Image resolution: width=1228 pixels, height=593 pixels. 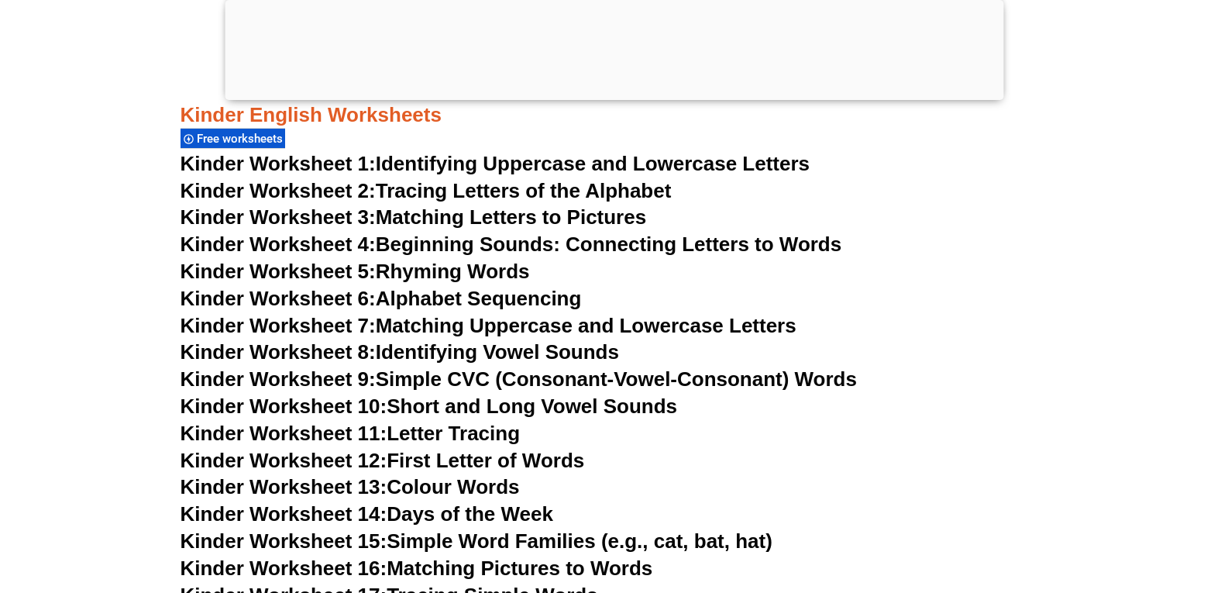 What do you see at coordinates (284, 460) in the screenshot?
I see `span: Kinder Worksheet 12:` at bounding box center [284, 460].